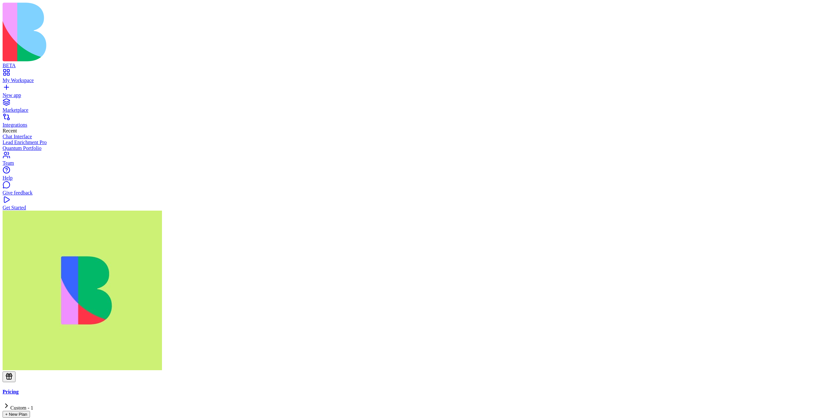 The width and height of the screenshot is (826, 418). I want to click on div: Marketplace, so click(413, 110).